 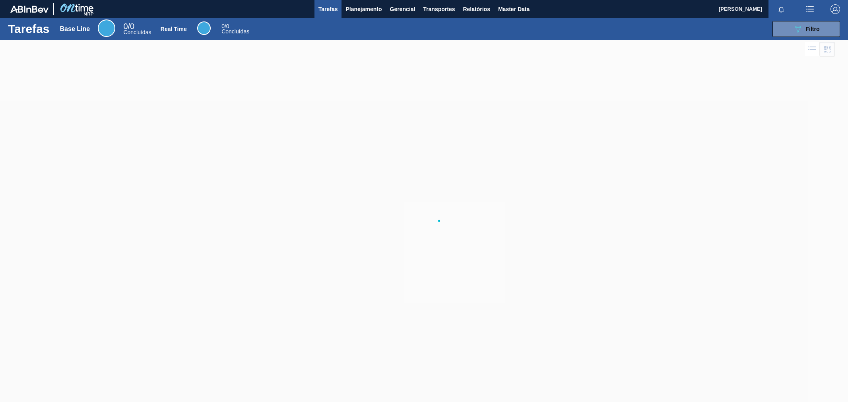 What do you see at coordinates (806, 29) in the screenshot?
I see `button: Filtro` at bounding box center [806, 29].